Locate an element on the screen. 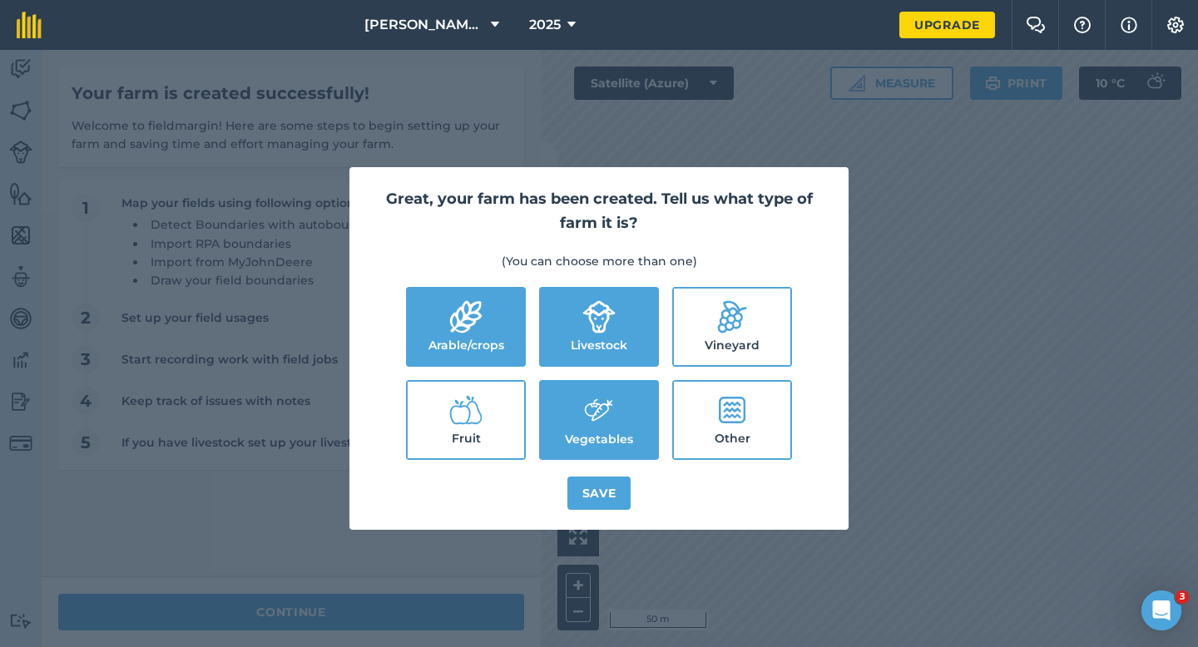 The image size is (1198, 647). label: Fruit is located at coordinates (466, 420).